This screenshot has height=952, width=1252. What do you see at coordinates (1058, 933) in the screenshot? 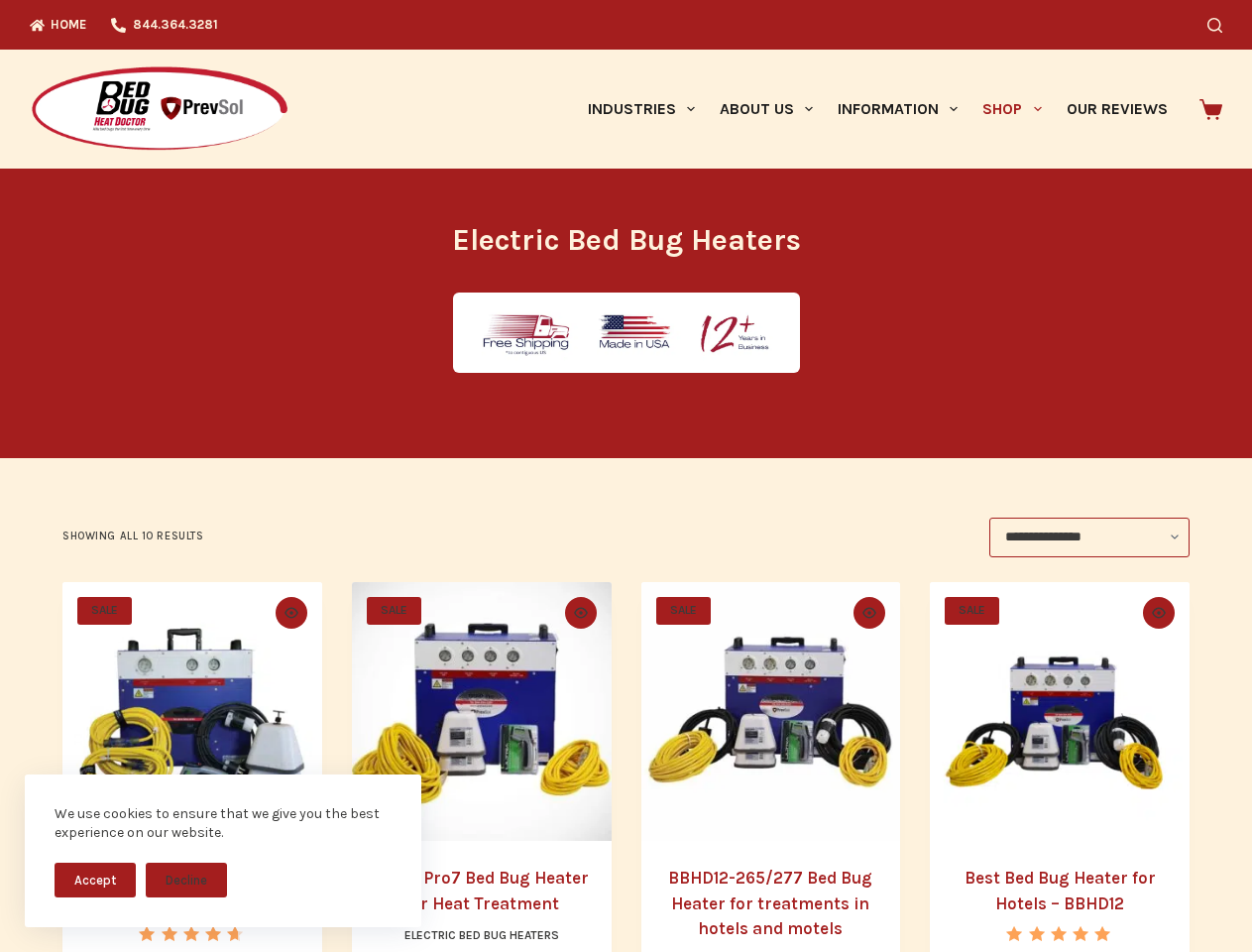
I see `div: Rated 5.00 out of 5` at bounding box center [1058, 933].